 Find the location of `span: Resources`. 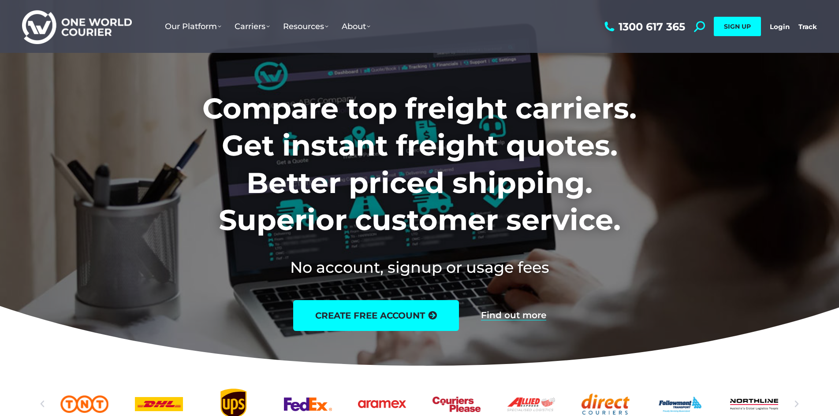

span: Resources is located at coordinates (305, 26).